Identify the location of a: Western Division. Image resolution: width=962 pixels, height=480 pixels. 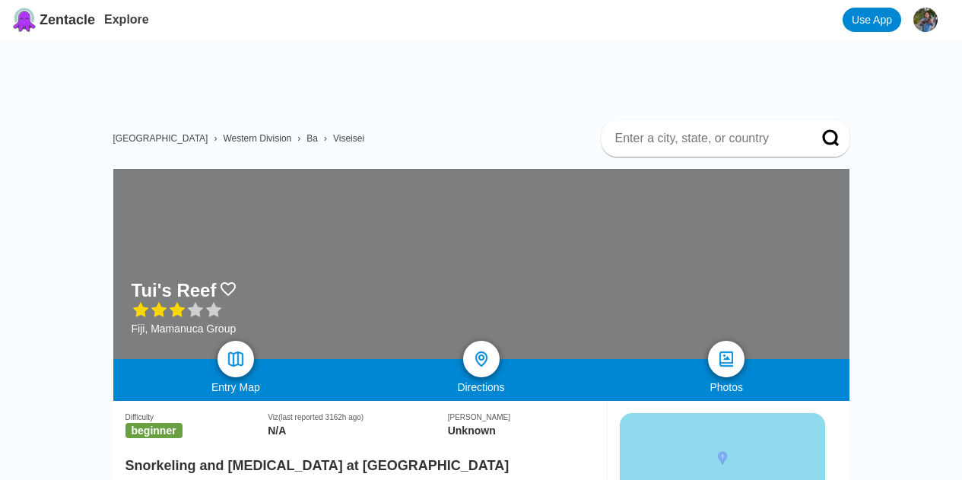
(257, 138).